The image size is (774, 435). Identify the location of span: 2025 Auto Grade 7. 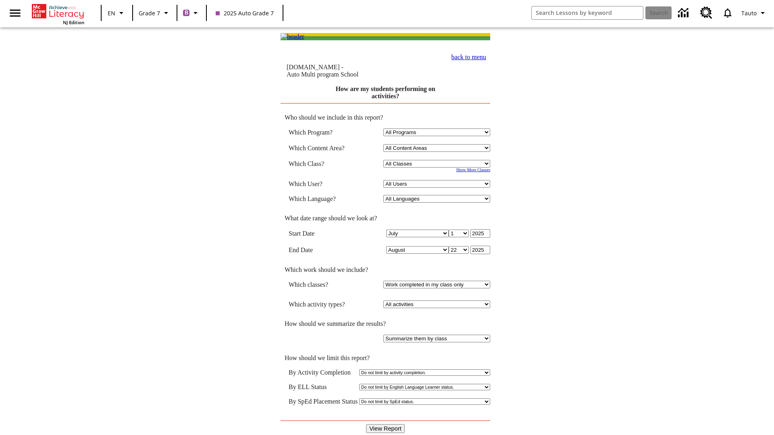
(245, 13).